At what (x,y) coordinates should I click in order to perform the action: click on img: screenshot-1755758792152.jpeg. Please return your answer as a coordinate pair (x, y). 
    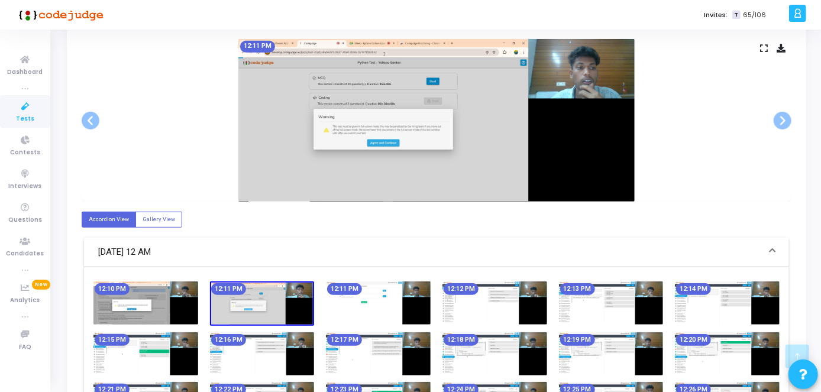
    Looking at the image, I should click on (262, 354).